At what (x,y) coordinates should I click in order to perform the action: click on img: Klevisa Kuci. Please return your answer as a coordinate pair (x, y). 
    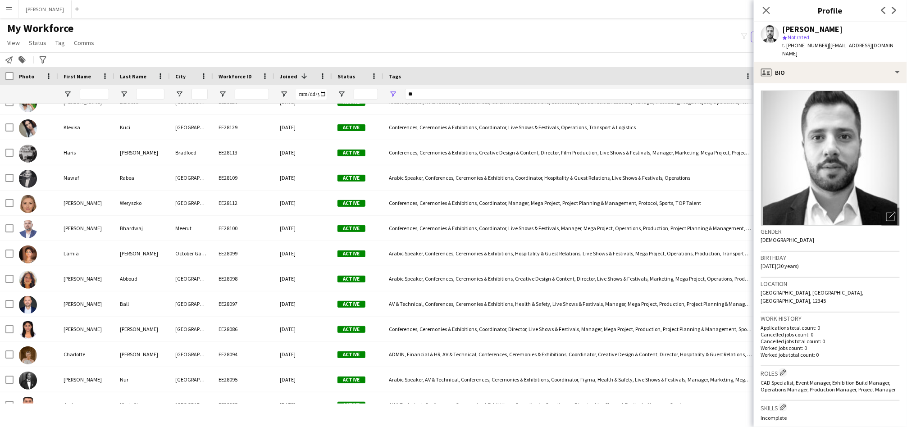
    Looking at the image, I should click on (28, 128).